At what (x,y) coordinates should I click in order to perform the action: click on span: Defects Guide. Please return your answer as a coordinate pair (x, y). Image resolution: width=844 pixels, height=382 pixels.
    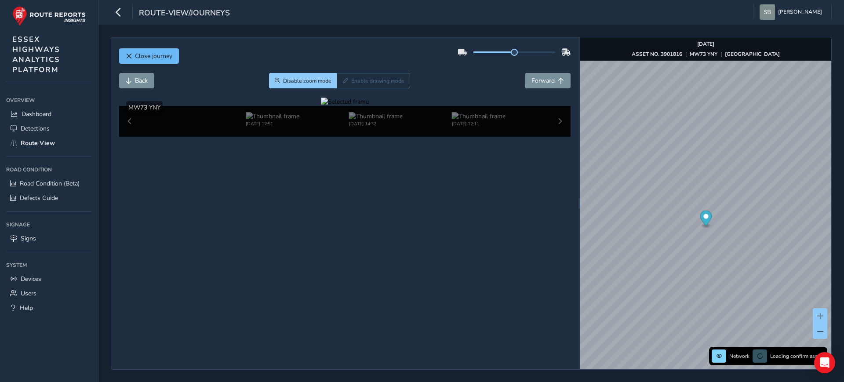
    Looking at the image, I should click on (39, 198).